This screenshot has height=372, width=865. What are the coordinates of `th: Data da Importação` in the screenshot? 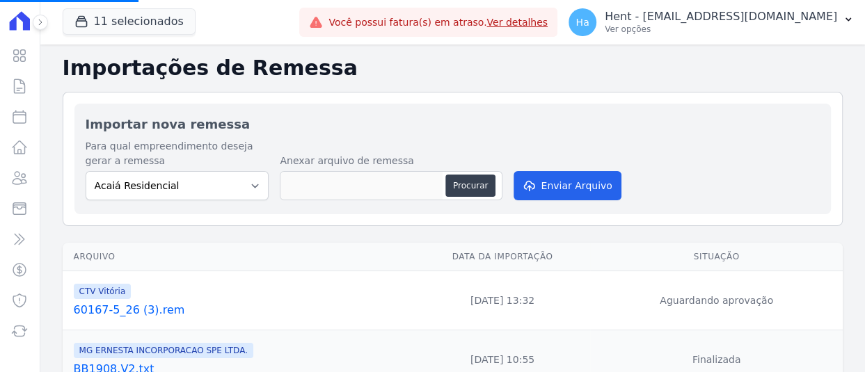 It's located at (502, 257).